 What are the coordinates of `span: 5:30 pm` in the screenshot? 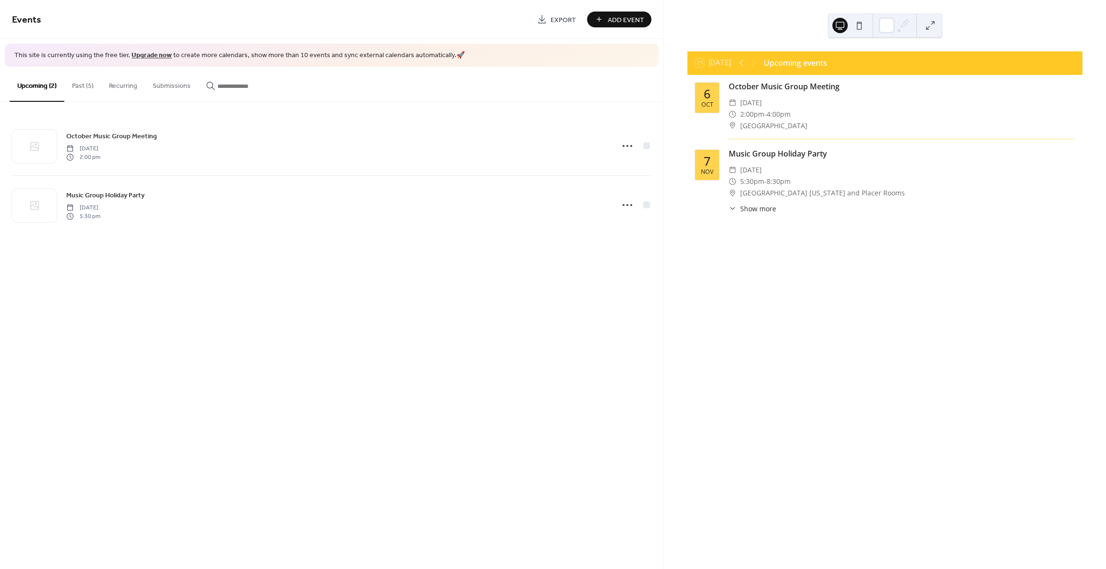 It's located at (83, 217).